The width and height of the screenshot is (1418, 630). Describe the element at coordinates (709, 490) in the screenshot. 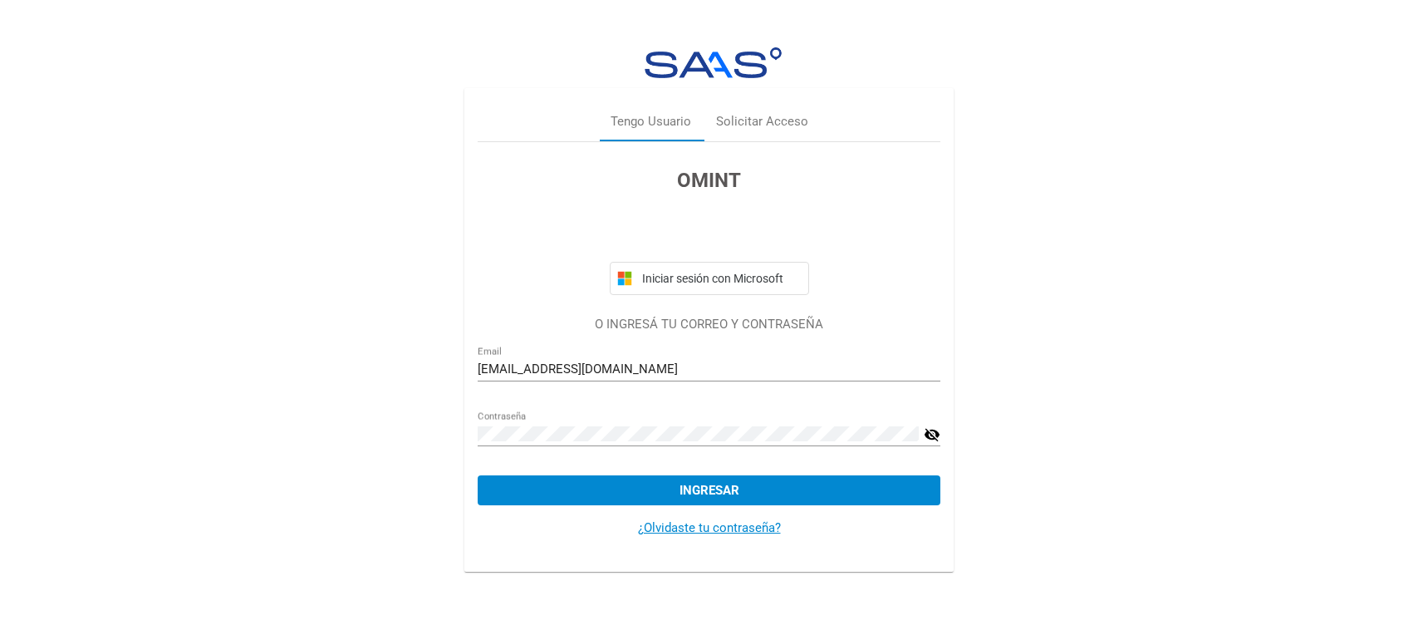

I see `button: Ingresar` at that location.